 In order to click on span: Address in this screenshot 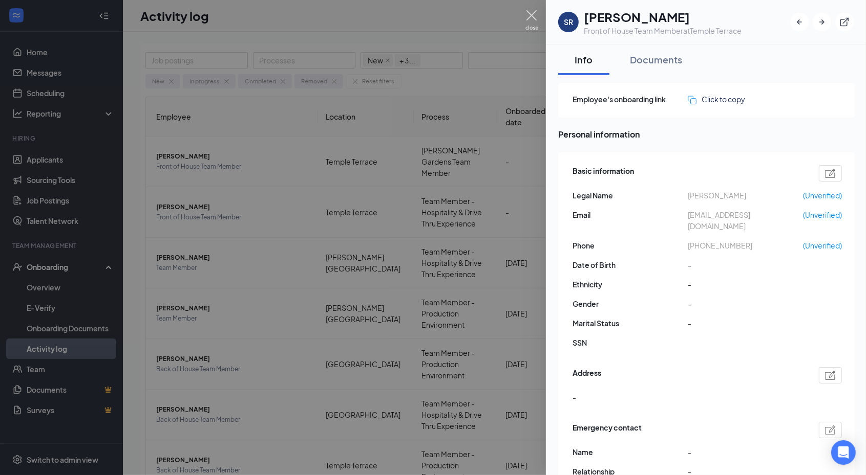, I will do `click(587, 376)`.